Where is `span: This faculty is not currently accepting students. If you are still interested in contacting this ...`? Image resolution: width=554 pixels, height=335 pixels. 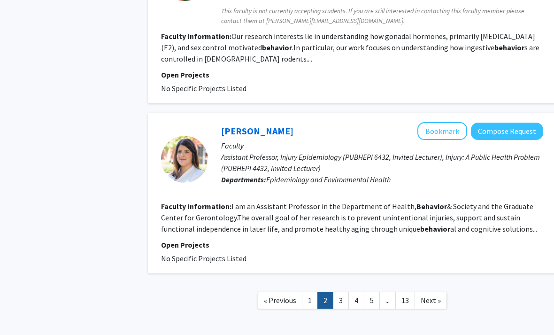 span: This faculty is not currently accepting students. If you are still interested in contacting this ... is located at coordinates (382, 16).